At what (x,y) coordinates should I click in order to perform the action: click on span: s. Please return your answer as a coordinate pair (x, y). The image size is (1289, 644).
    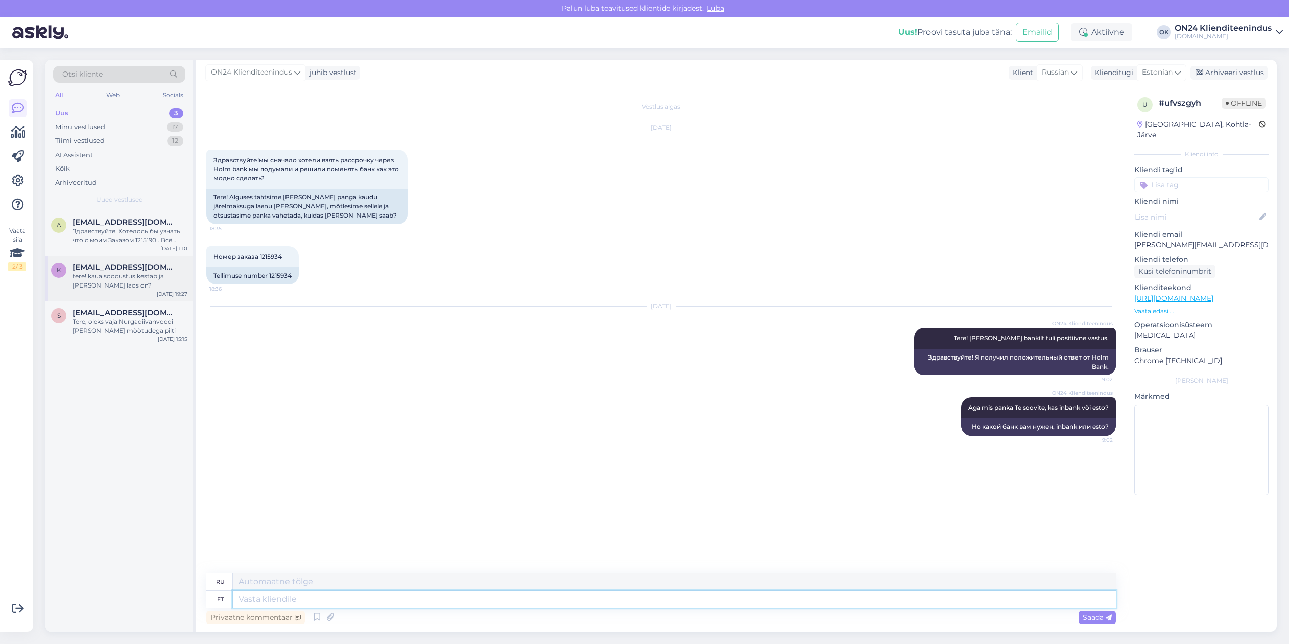
    Looking at the image, I should click on (59, 315).